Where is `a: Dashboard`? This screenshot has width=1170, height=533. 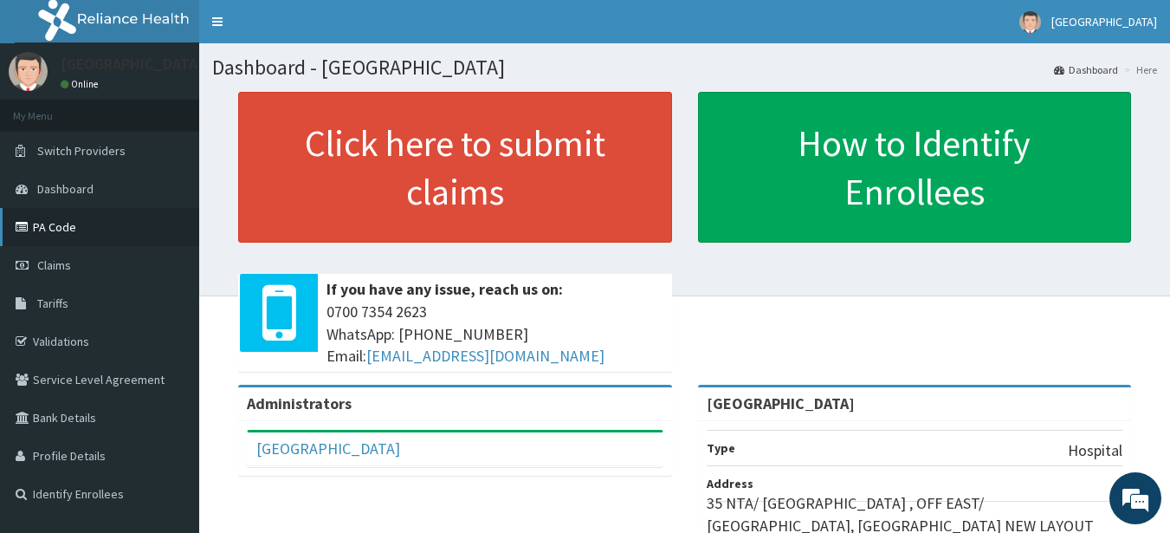
a: Dashboard is located at coordinates (1086, 69).